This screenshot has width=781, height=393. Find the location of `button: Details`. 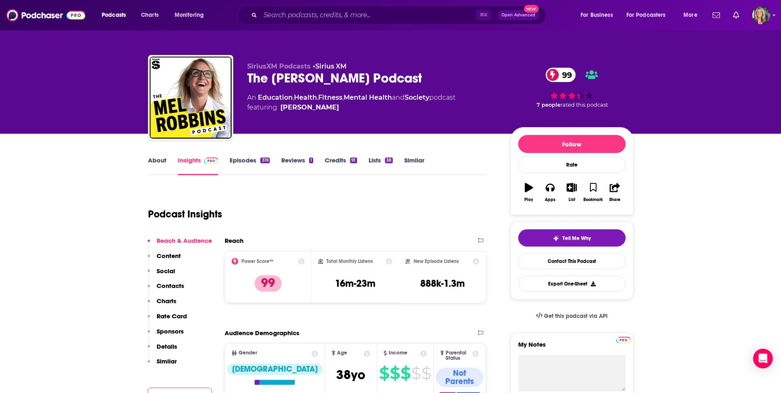

button: Details is located at coordinates (162, 350).